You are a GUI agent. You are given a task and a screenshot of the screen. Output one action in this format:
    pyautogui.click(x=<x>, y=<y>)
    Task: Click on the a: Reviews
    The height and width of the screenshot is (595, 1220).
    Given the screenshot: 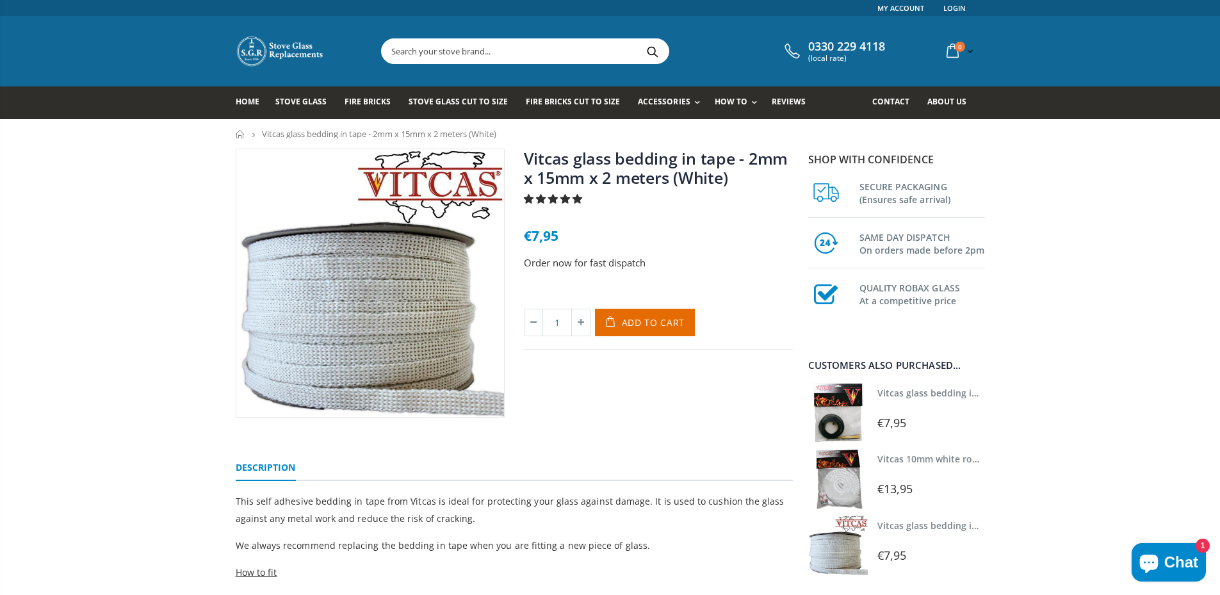 What is the action you would take?
    pyautogui.click(x=793, y=102)
    